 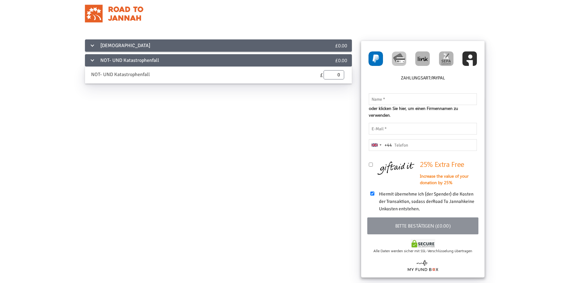 I want to click on input: Telefon, so click(x=423, y=145).